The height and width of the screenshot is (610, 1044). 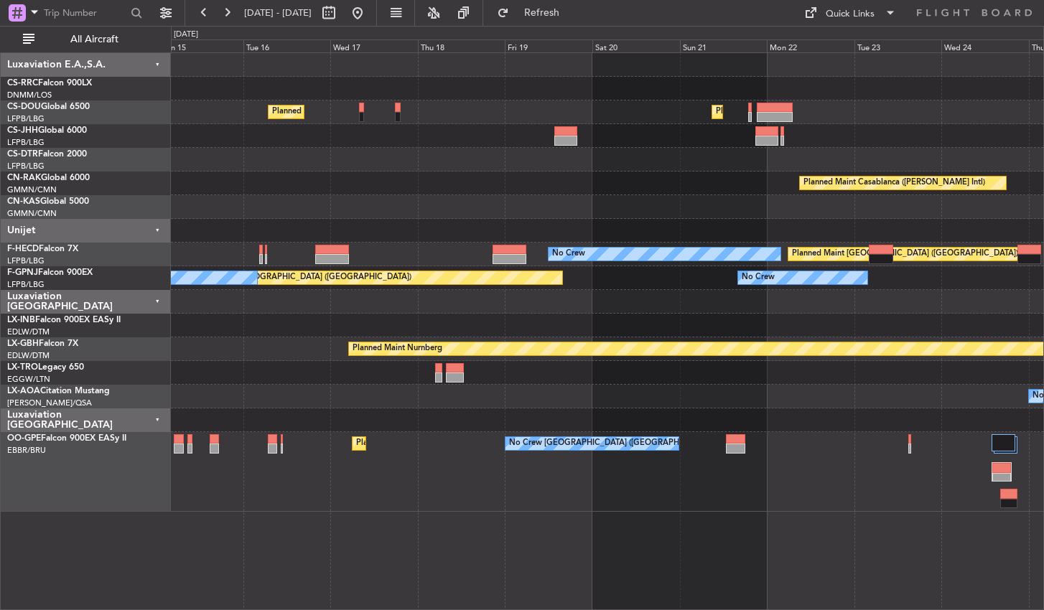 I want to click on div: Sun 21, so click(x=724, y=46).